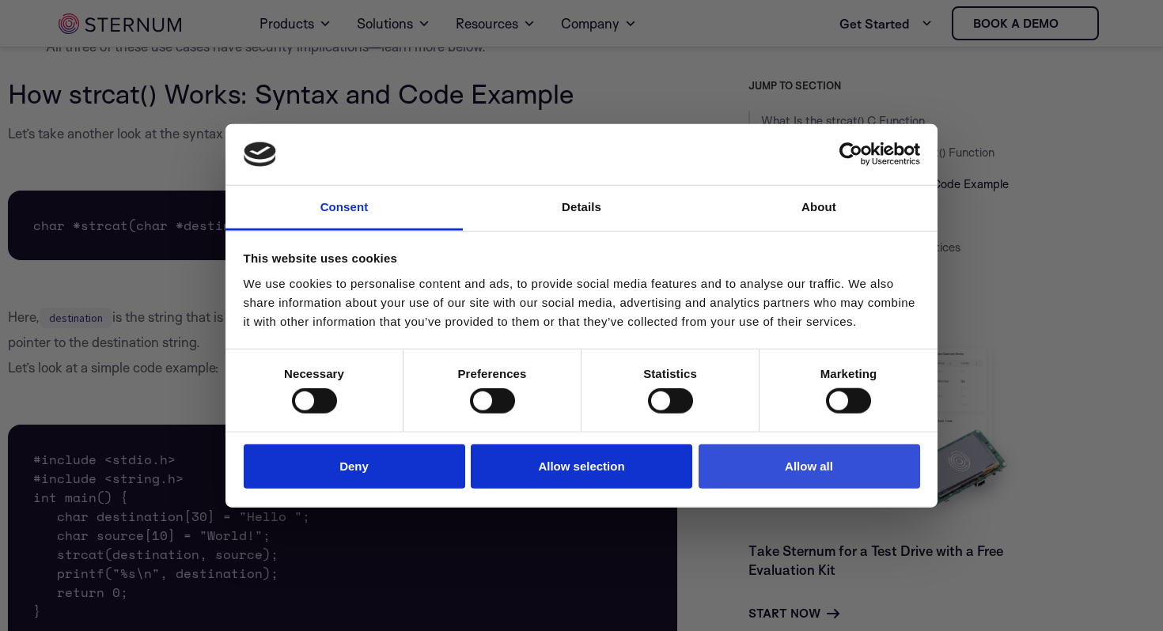  Describe the element at coordinates (670, 373) in the screenshot. I see `strong: Statistics` at that location.